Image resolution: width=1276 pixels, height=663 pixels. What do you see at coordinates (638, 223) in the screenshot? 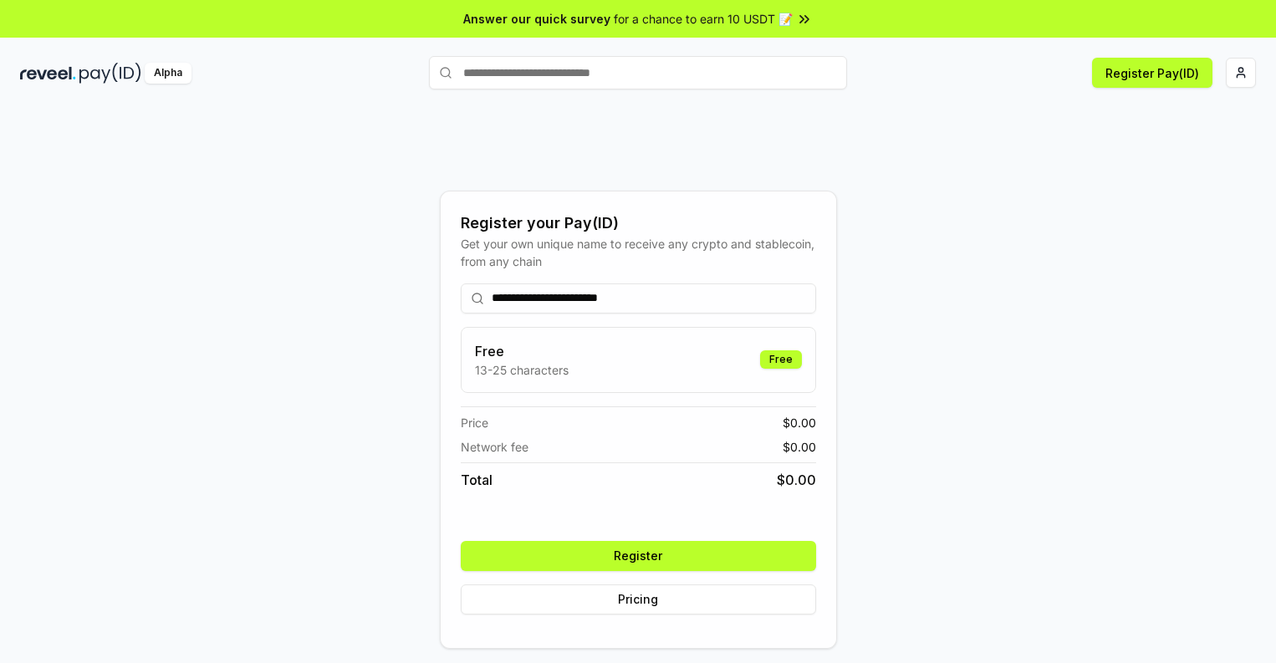
I see `div: Register your Pay(ID)` at bounding box center [638, 223].